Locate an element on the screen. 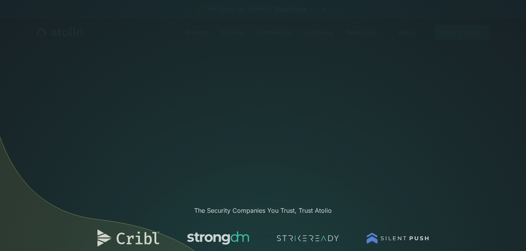 The height and width of the screenshot is (251, 526). a: Read more → is located at coordinates (295, 9).